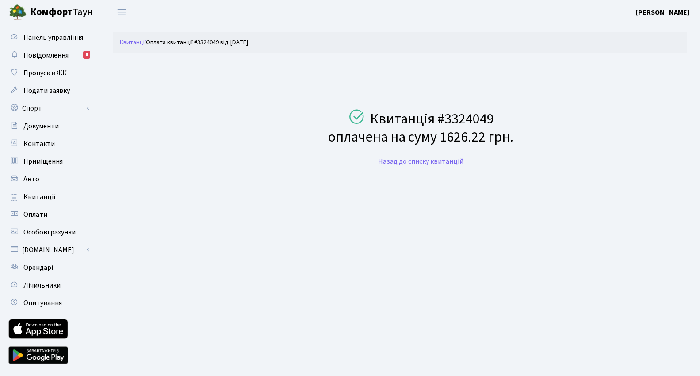  What do you see at coordinates (49, 161) in the screenshot?
I see `a: Приміщення` at bounding box center [49, 161].